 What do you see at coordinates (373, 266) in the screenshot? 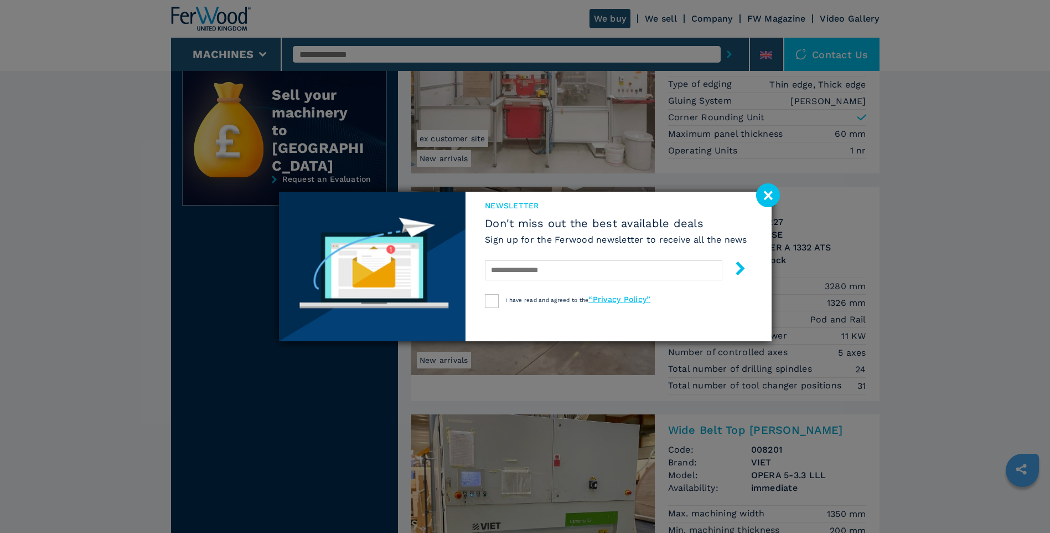
I see `img: Newsletter image` at bounding box center [373, 266].